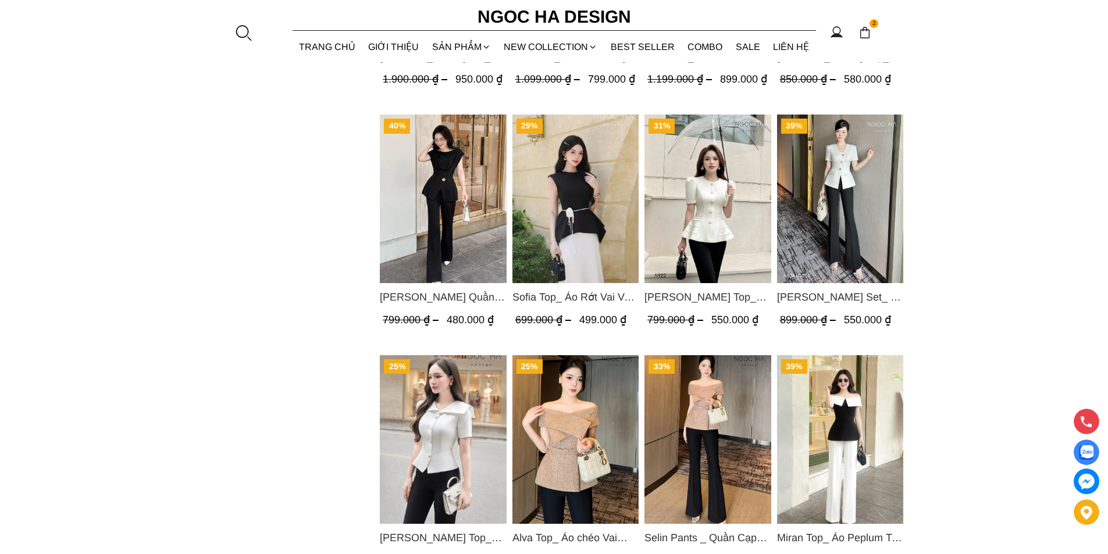 The width and height of the screenshot is (1108, 554). What do you see at coordinates (840, 199) in the screenshot?
I see `a: Product image - Amy Set_ Áo Vạt Chéo Đính 3 Cúc, Quần Suông Ống Loe A934+Q007` at bounding box center [840, 199].